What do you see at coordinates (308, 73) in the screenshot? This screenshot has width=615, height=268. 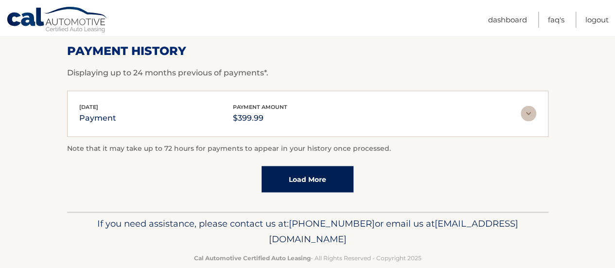 I see `p: Displaying up to 24 months previous of payments*.` at bounding box center [308, 73].